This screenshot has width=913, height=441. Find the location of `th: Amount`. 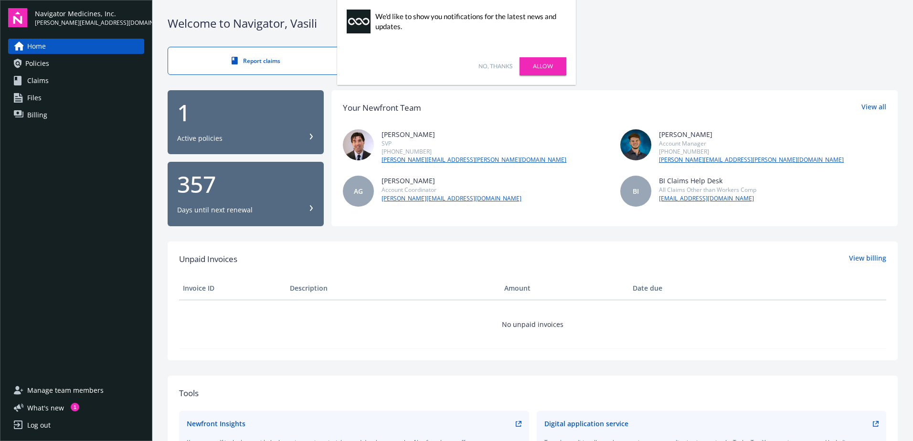

th: Amount is located at coordinates (565, 289).